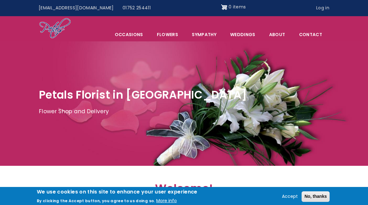  Describe the element at coordinates (237, 7) in the screenshot. I see `span: 0 items` at that location.